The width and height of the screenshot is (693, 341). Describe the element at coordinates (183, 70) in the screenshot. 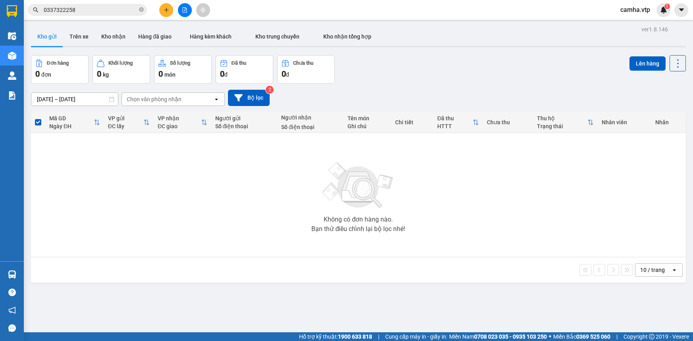

I see `button: Số lượng0món` at that location.